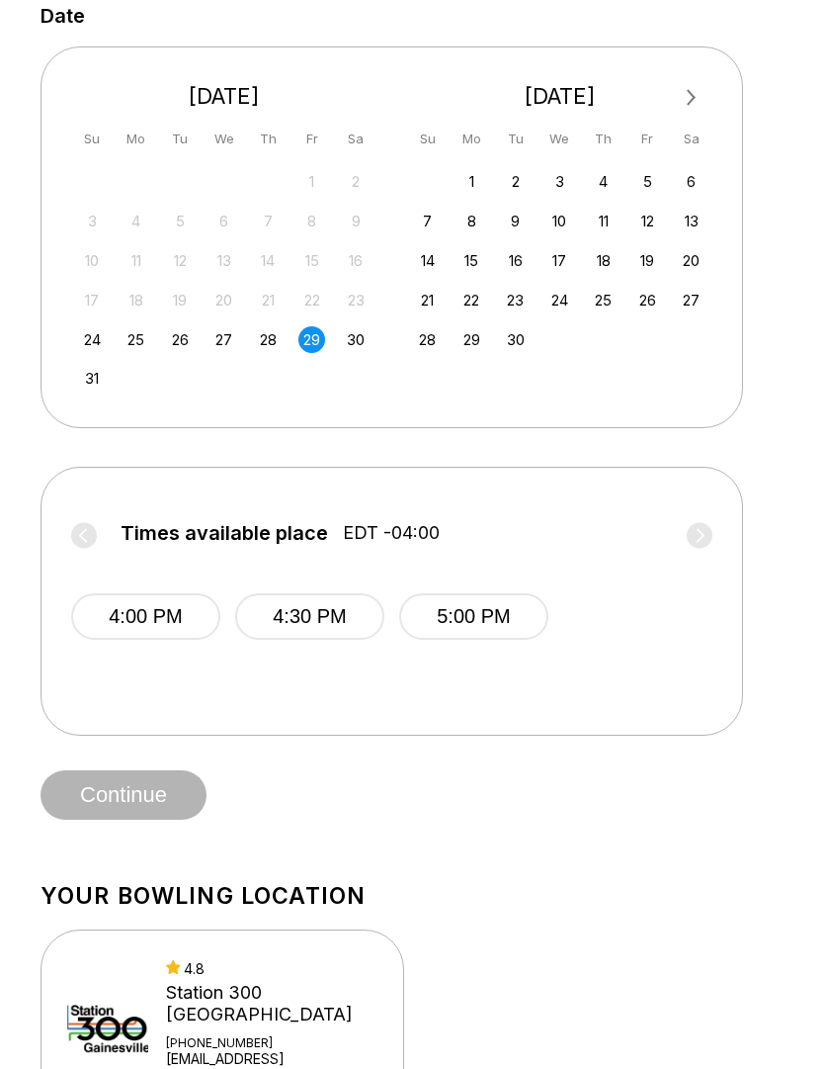  Describe the element at coordinates (356, 220) in the screenshot. I see `div: Not available Saturday, August 9th, 2025` at that location.